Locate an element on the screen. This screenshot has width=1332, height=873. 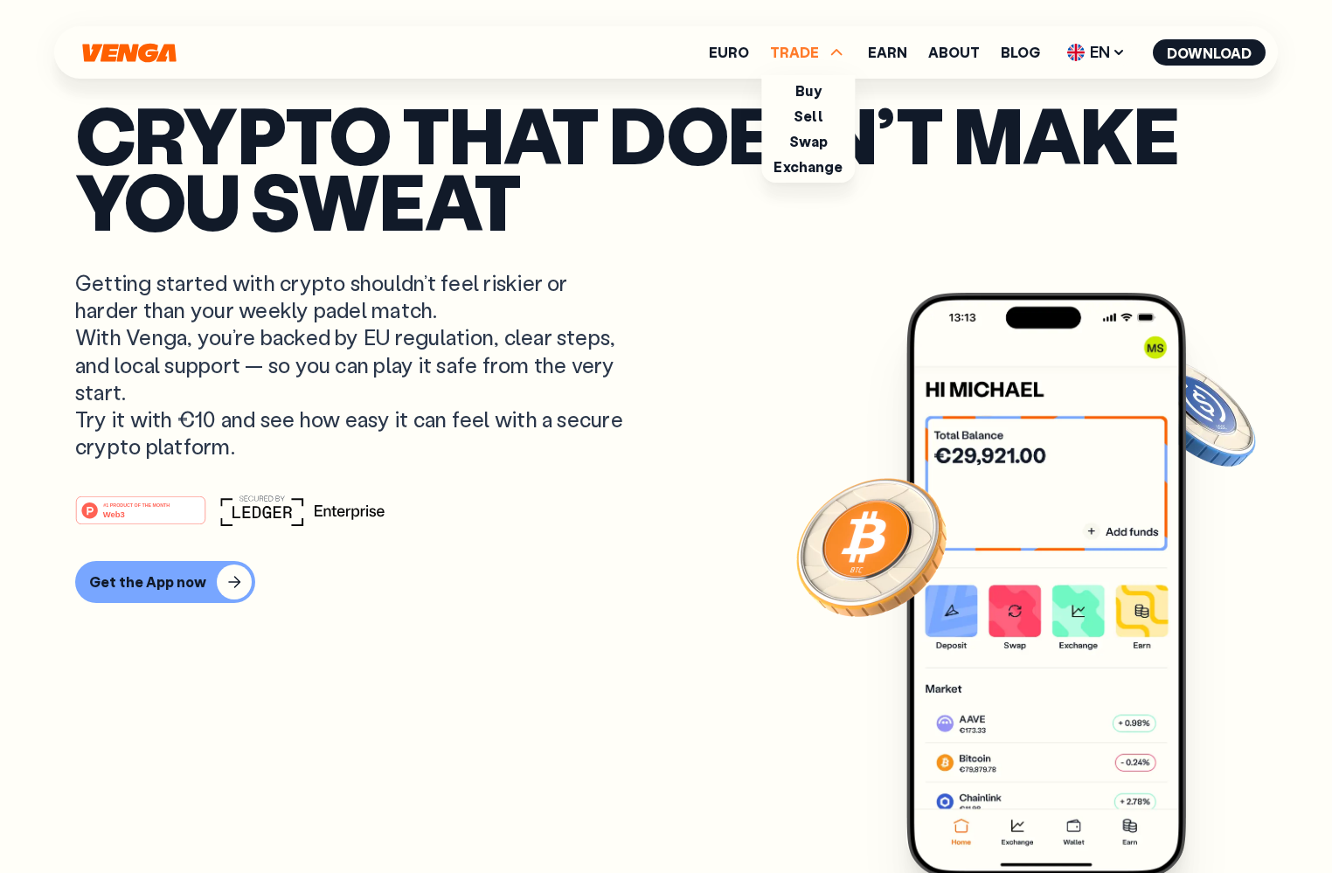
span: EN is located at coordinates (1096, 52).